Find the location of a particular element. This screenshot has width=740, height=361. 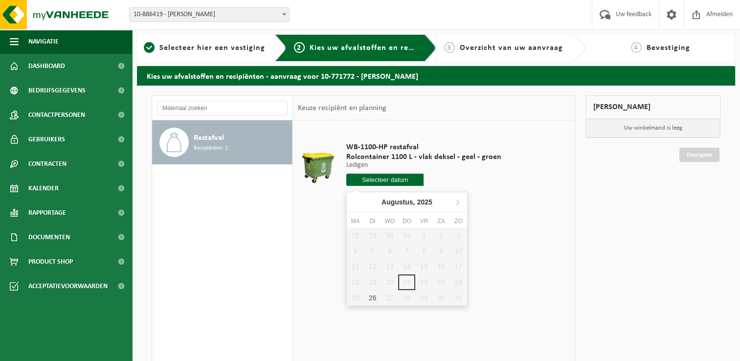

span: Kies uw afvalstoffen en recipiënten is located at coordinates (376, 48).